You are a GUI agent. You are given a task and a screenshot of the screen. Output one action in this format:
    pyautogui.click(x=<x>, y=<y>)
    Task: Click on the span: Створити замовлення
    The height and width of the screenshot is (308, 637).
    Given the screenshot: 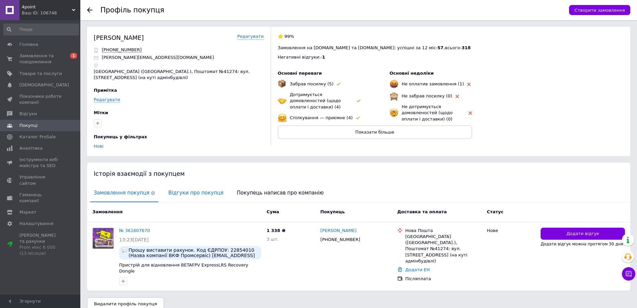 What is the action you would take?
    pyautogui.click(x=599, y=10)
    